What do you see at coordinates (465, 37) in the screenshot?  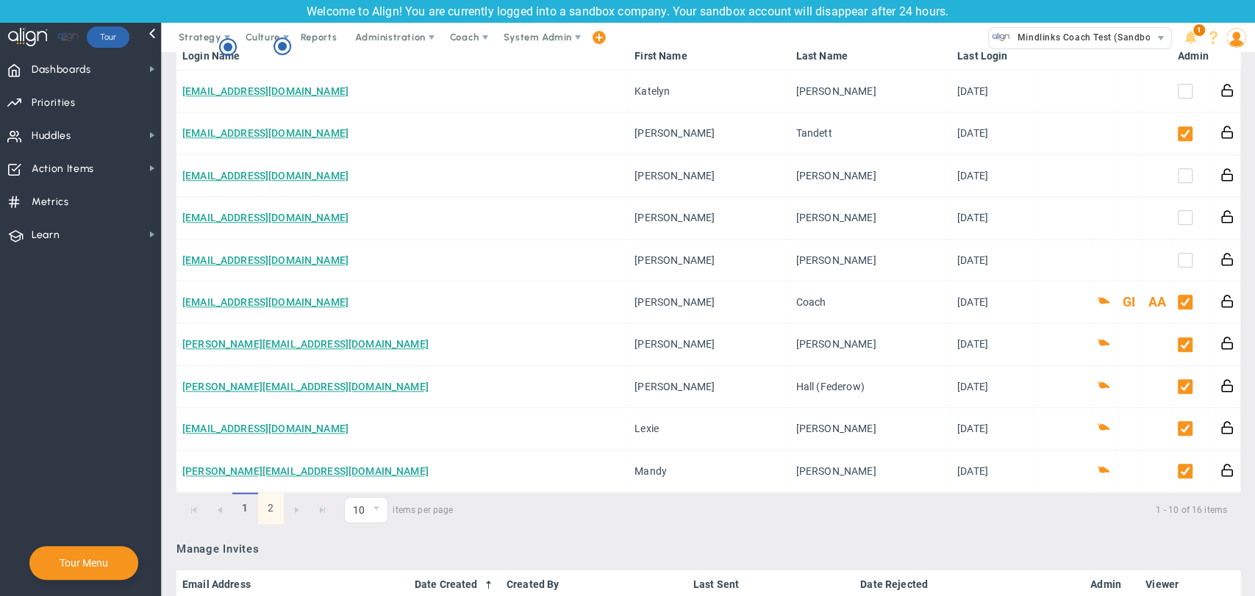 I see `span: Coach` at bounding box center [465, 37].